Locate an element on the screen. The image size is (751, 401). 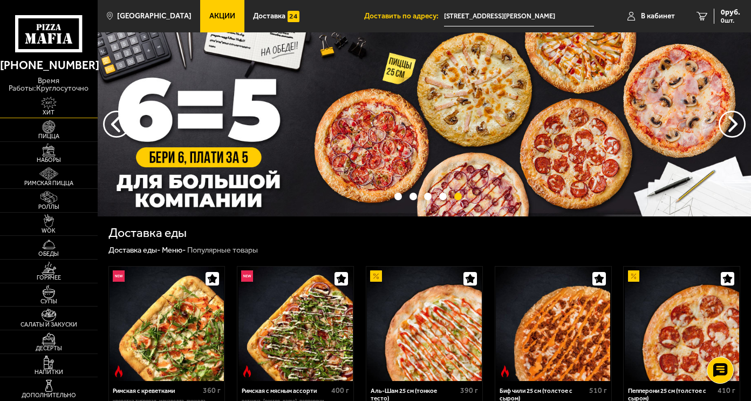
span: 410 г is located at coordinates (726, 390).